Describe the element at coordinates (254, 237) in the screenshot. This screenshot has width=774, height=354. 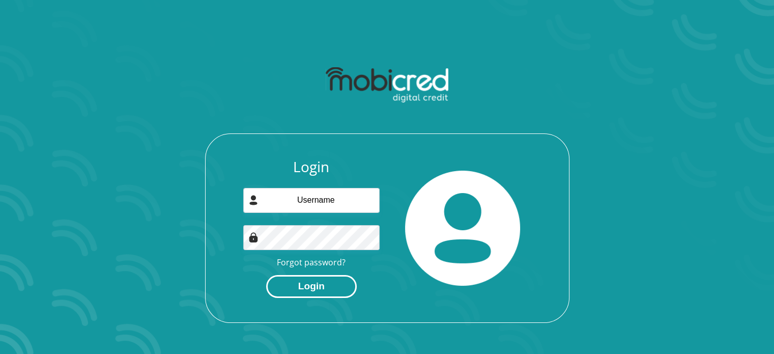
I see `img: Image` at that location.